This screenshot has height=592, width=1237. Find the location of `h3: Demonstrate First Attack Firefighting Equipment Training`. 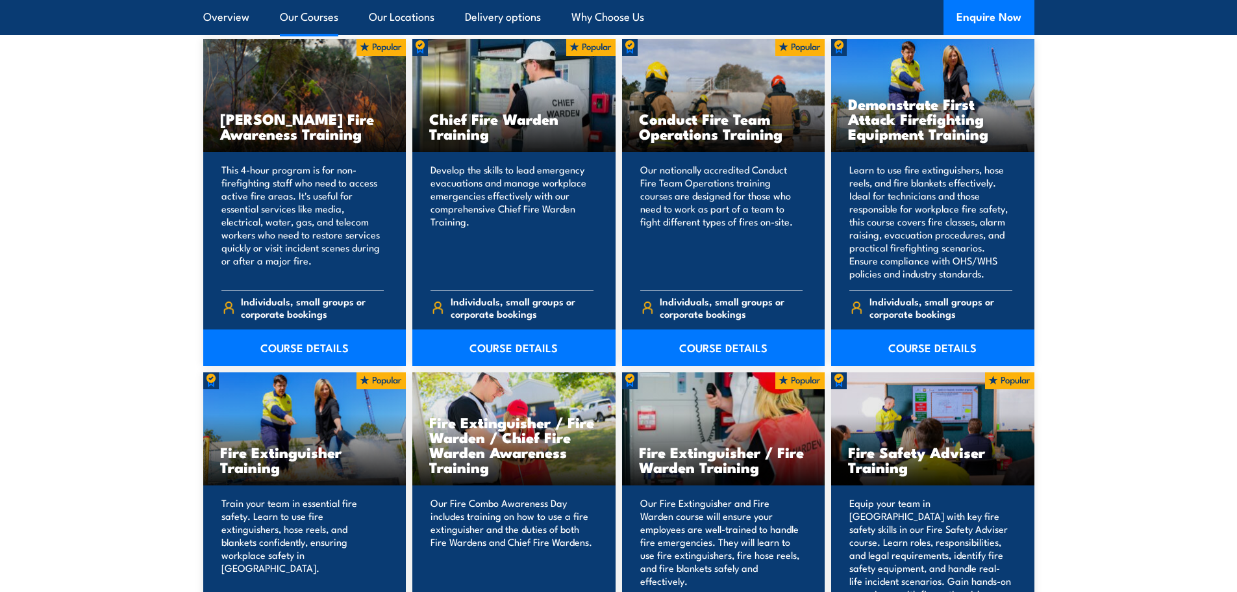

h3: Demonstrate First Attack Firefighting Equipment Training is located at coordinates (933, 118).